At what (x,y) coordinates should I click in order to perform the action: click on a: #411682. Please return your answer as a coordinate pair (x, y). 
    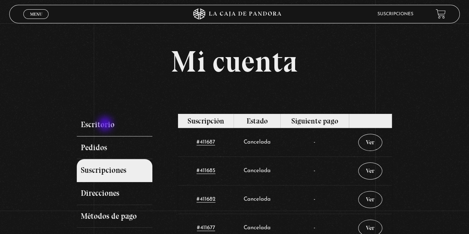
    Looking at the image, I should click on (206, 199).